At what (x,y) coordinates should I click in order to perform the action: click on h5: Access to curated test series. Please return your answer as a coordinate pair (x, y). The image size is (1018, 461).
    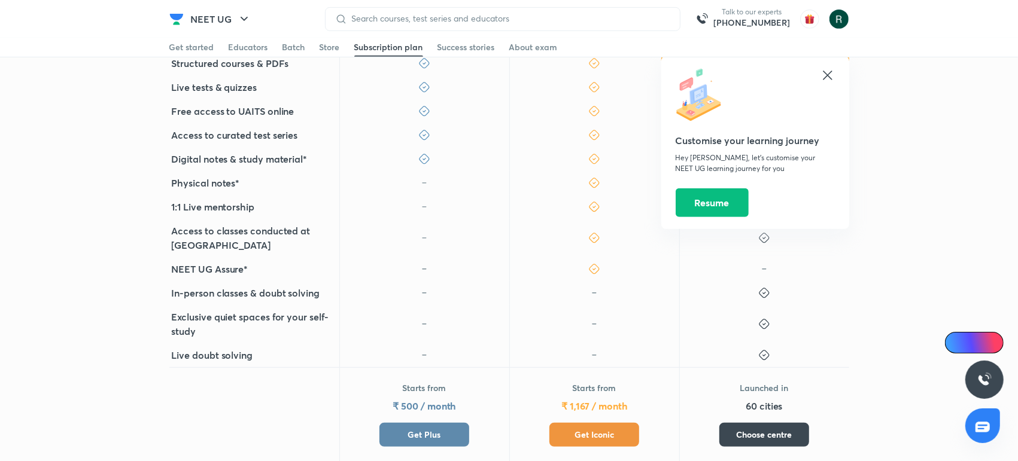
    Looking at the image, I should click on (235, 135).